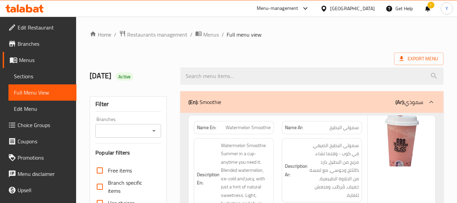 This screenshot has height=203, width=457. I want to click on span: Upsell, so click(44, 190).